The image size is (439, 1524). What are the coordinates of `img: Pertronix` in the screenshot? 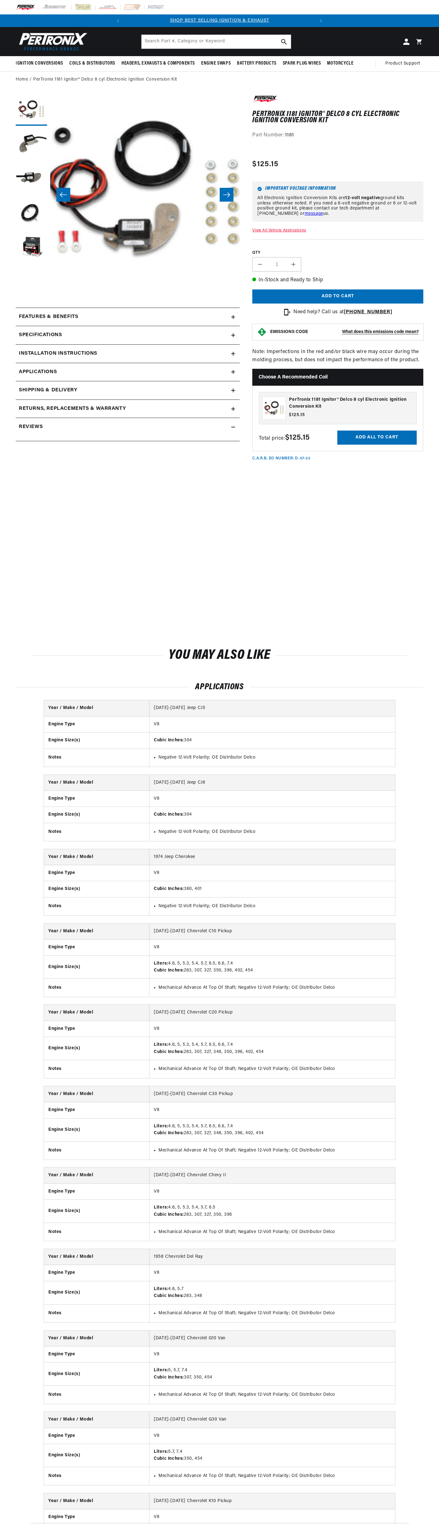 It's located at (52, 41).